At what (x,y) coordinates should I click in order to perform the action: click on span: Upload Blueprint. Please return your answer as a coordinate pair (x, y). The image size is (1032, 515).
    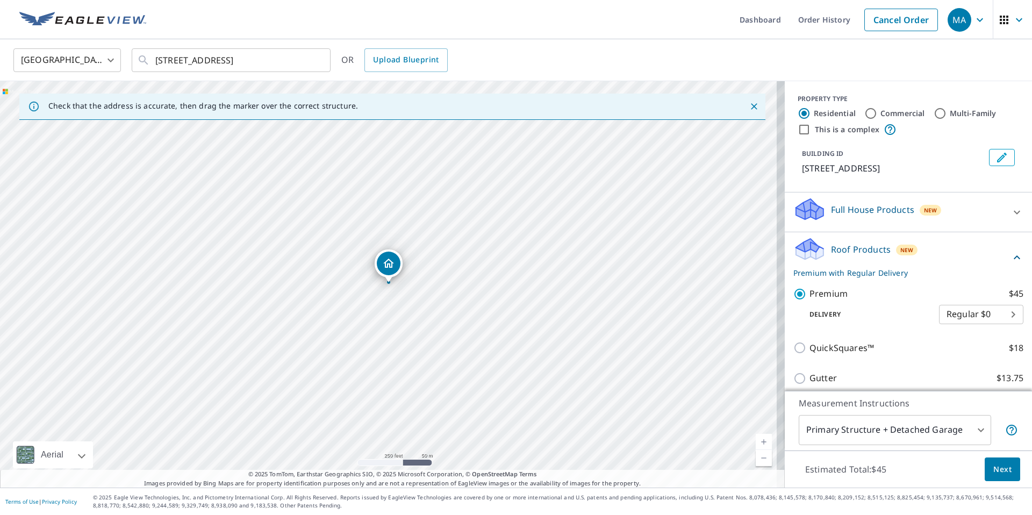
    Looking at the image, I should click on (406, 60).